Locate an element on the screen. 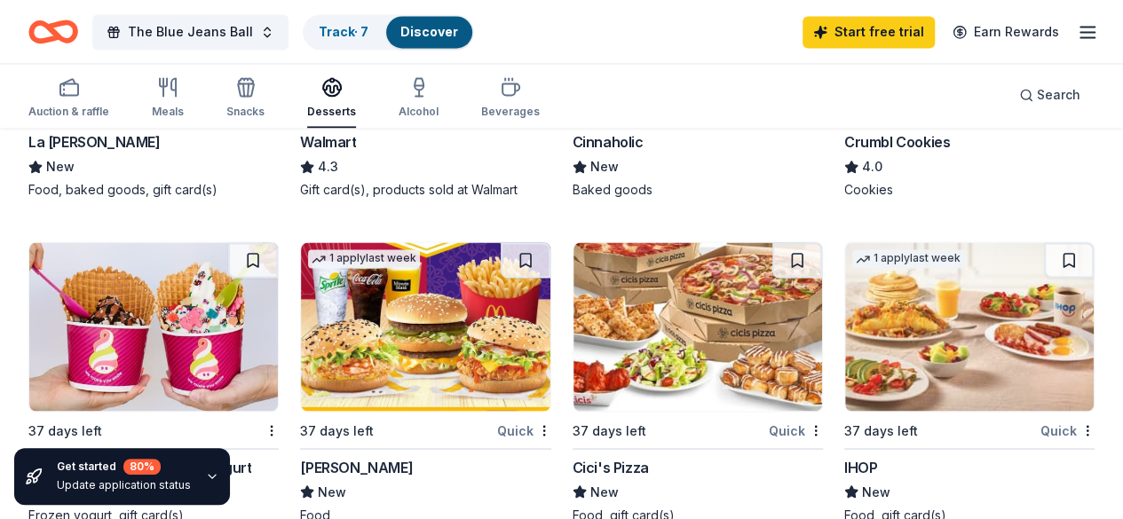 This screenshot has width=1123, height=519. img: Image for Cici's Pizza is located at coordinates (698, 327).